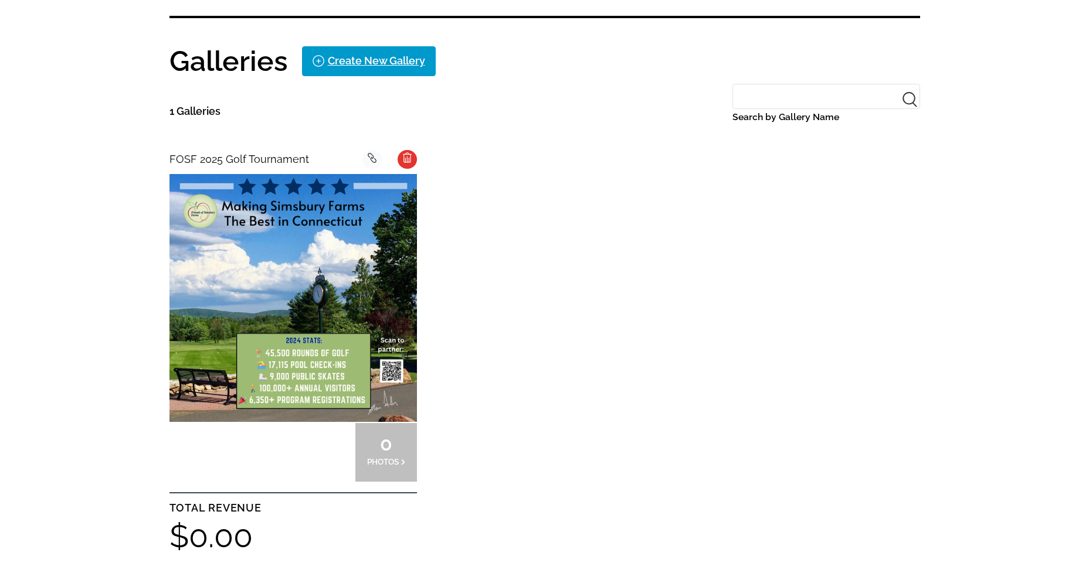 The image size is (1089, 566). What do you see at coordinates (239, 159) in the screenshot?
I see `span: FOSF 2025 Golf Tournament` at bounding box center [239, 159].